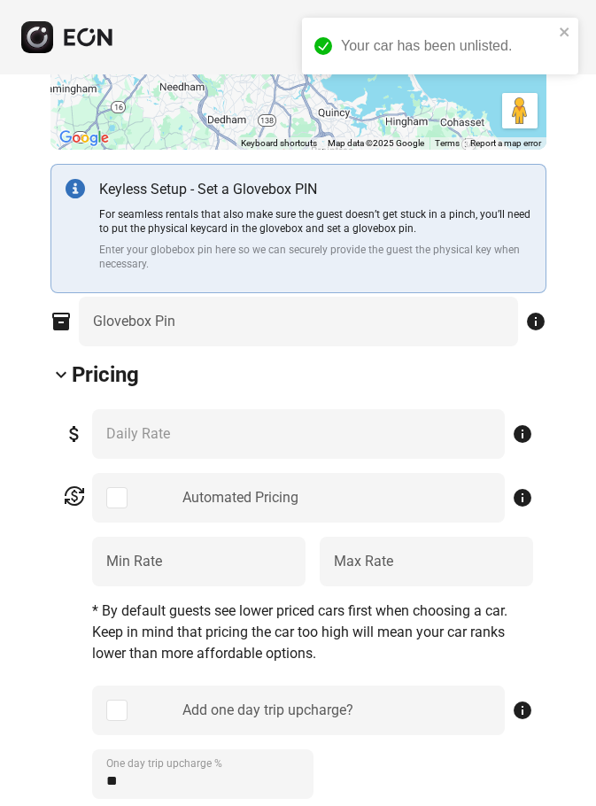 The width and height of the screenshot is (596, 806). Describe the element at coordinates (74, 496) in the screenshot. I see `span: currency_exchange` at that location.